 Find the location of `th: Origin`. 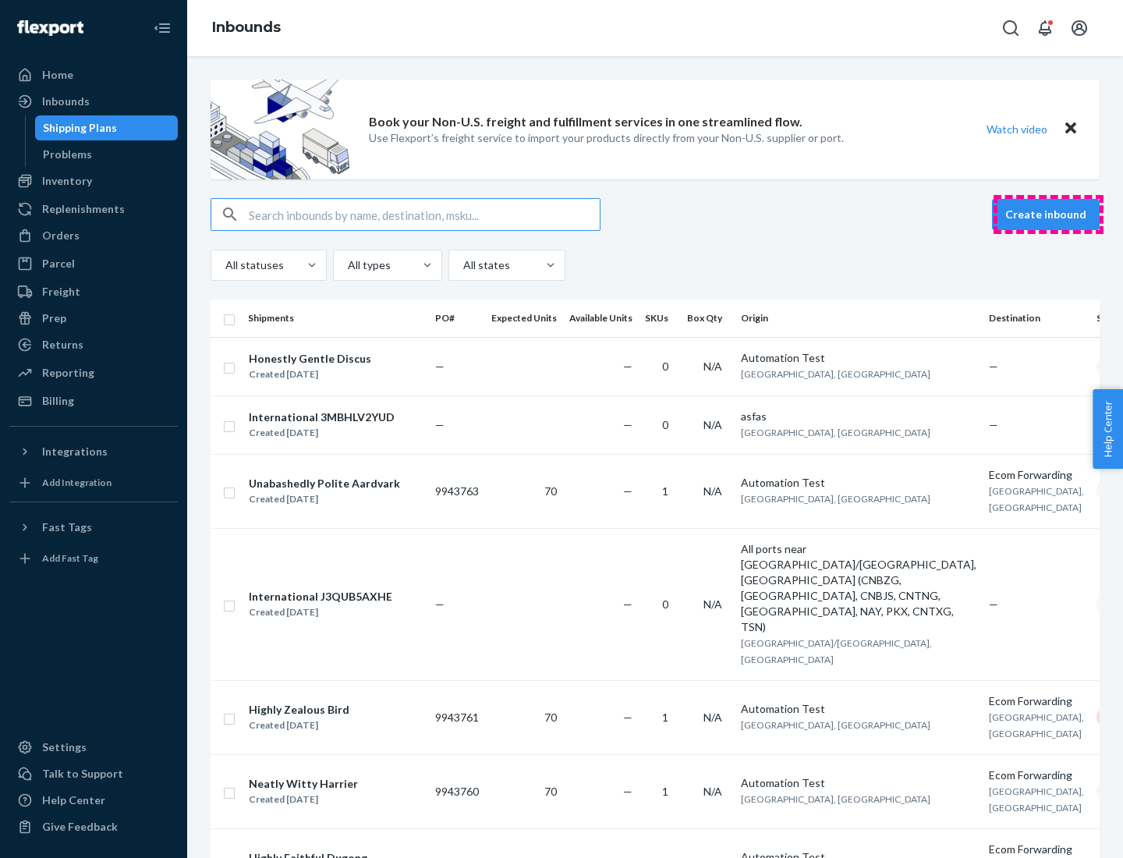

th: Origin is located at coordinates (859, 318).